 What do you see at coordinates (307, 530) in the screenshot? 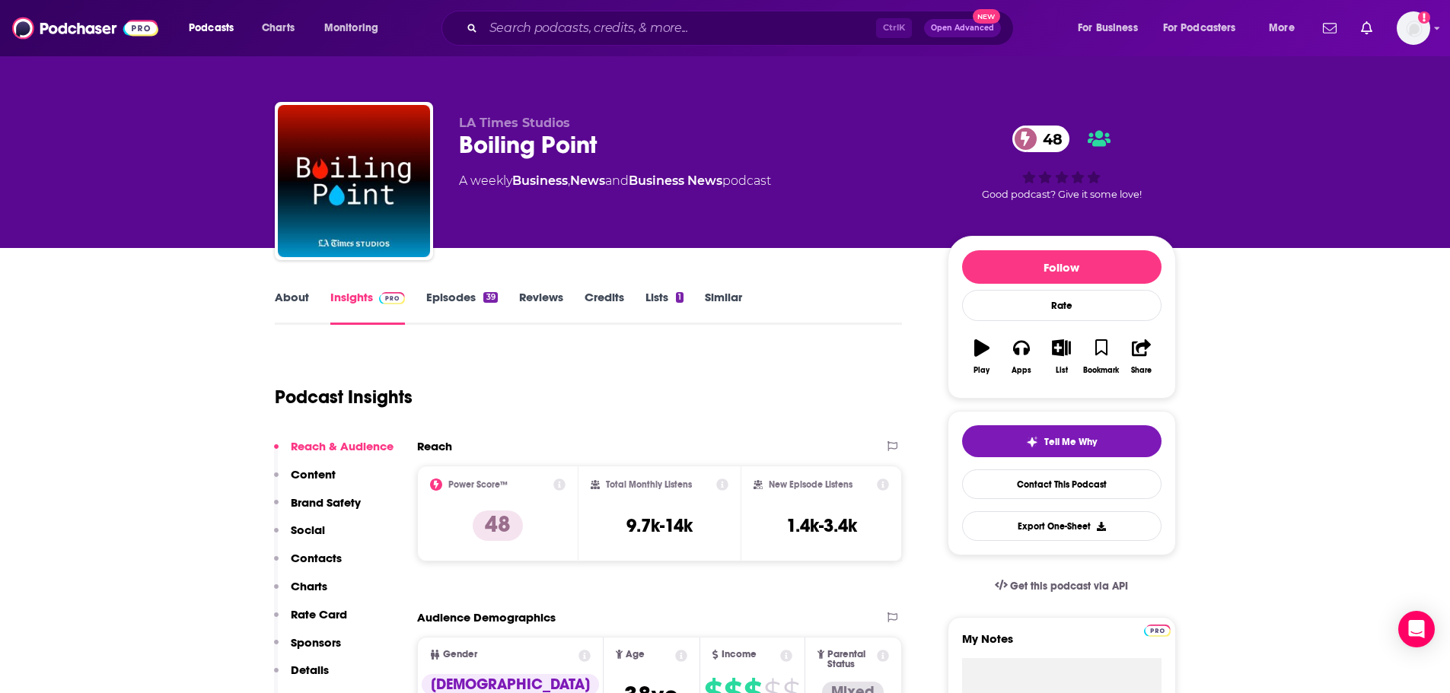
I see `p: Social` at bounding box center [307, 530].